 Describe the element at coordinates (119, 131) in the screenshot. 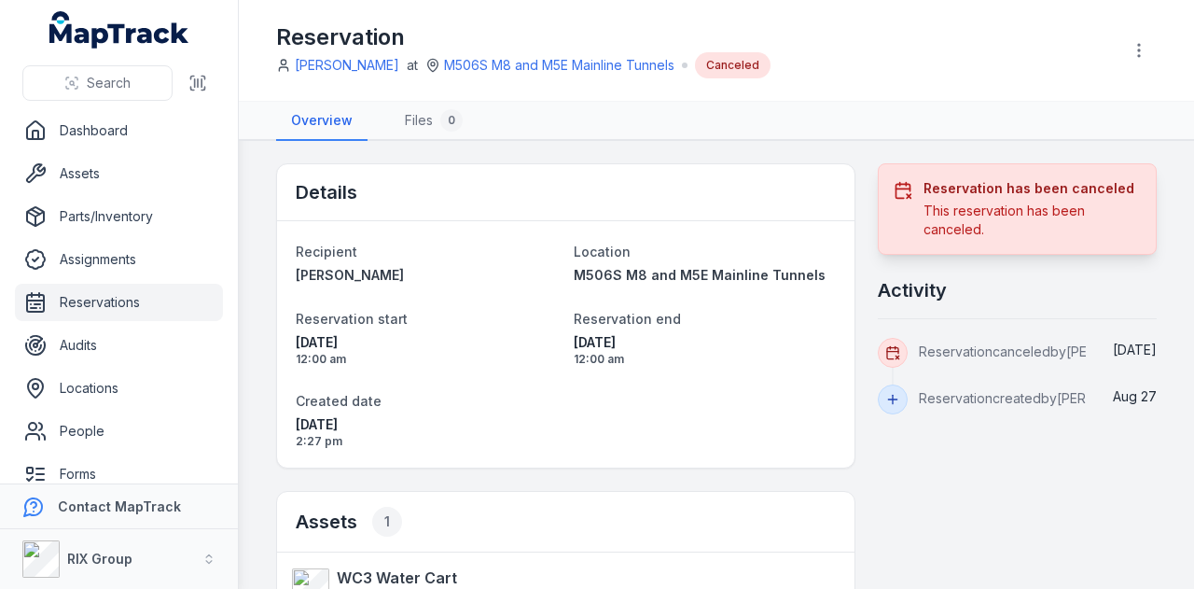

I see `a: Dashboard` at that location.